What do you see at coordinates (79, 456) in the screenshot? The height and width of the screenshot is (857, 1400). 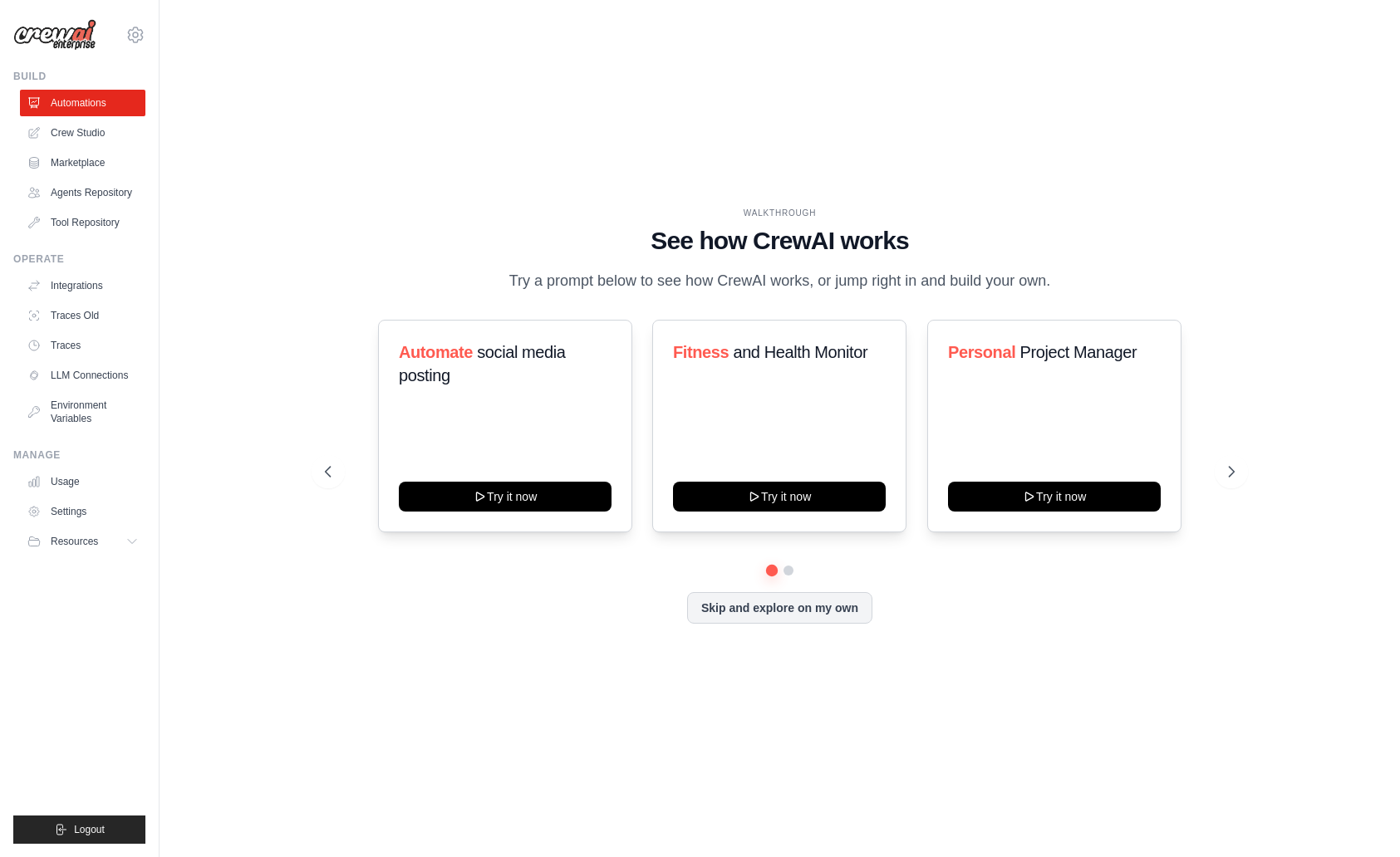 I see `div: Manage` at bounding box center [79, 456].